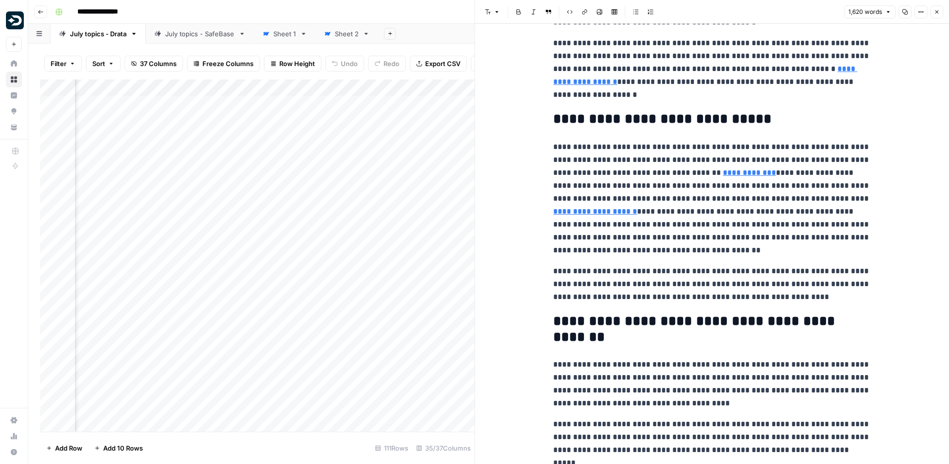 This screenshot has width=949, height=464. I want to click on span: Add 10 Rows, so click(123, 448).